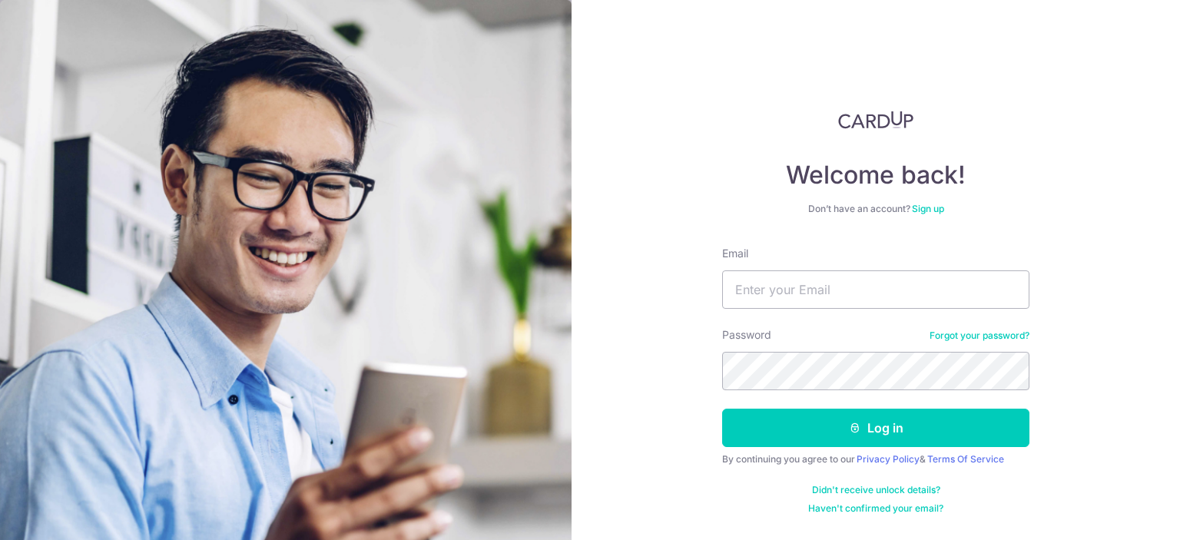  I want to click on a: Didn't receive unlock details?, so click(876, 490).